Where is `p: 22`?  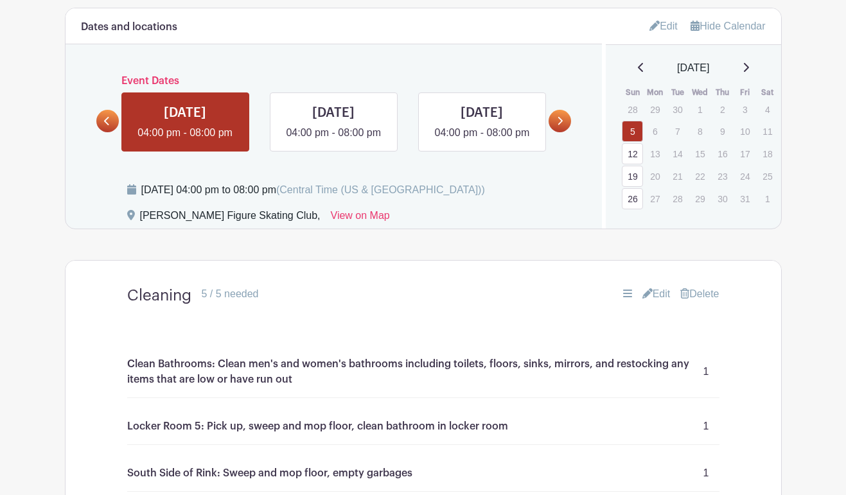 p: 22 is located at coordinates (700, 176).